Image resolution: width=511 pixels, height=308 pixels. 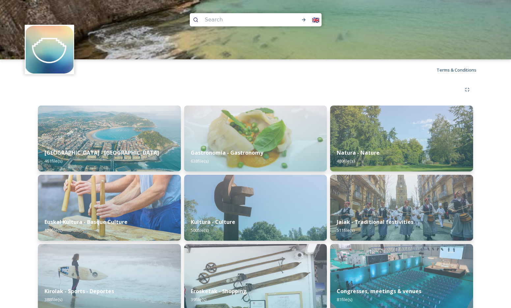 What do you see at coordinates (345, 161) in the screenshot?
I see `span: 480 file(s)` at bounding box center [345, 161].